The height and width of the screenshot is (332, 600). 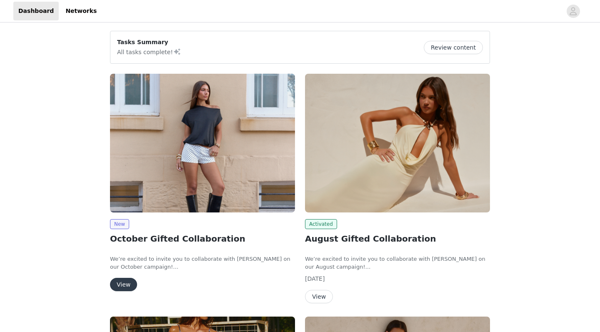 What do you see at coordinates (36, 11) in the screenshot?
I see `a: Dashboard` at bounding box center [36, 11].